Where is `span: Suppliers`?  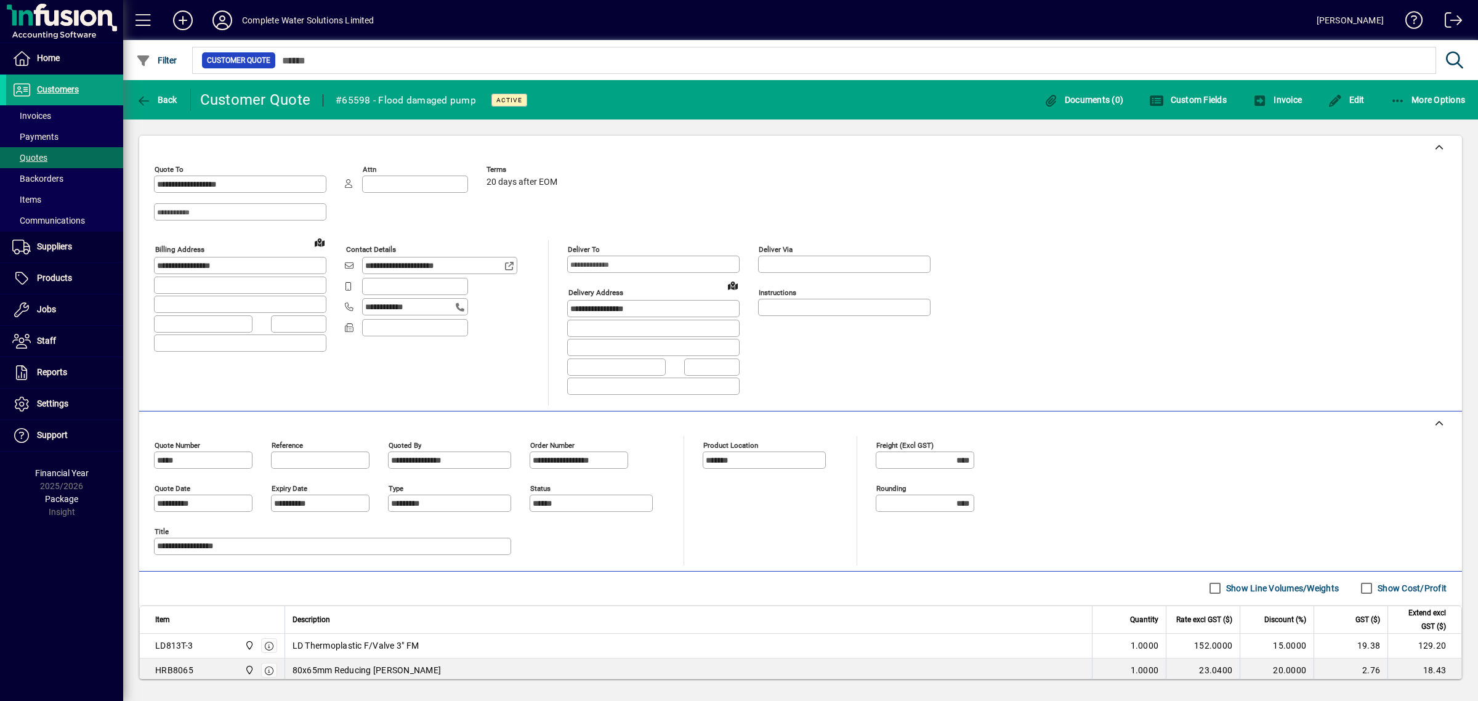 span: Suppliers is located at coordinates (54, 246).